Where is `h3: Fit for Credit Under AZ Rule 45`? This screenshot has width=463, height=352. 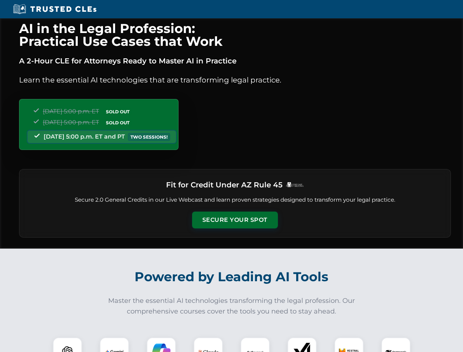 h3: Fit for Credit Under AZ Rule 45 is located at coordinates (224, 185).